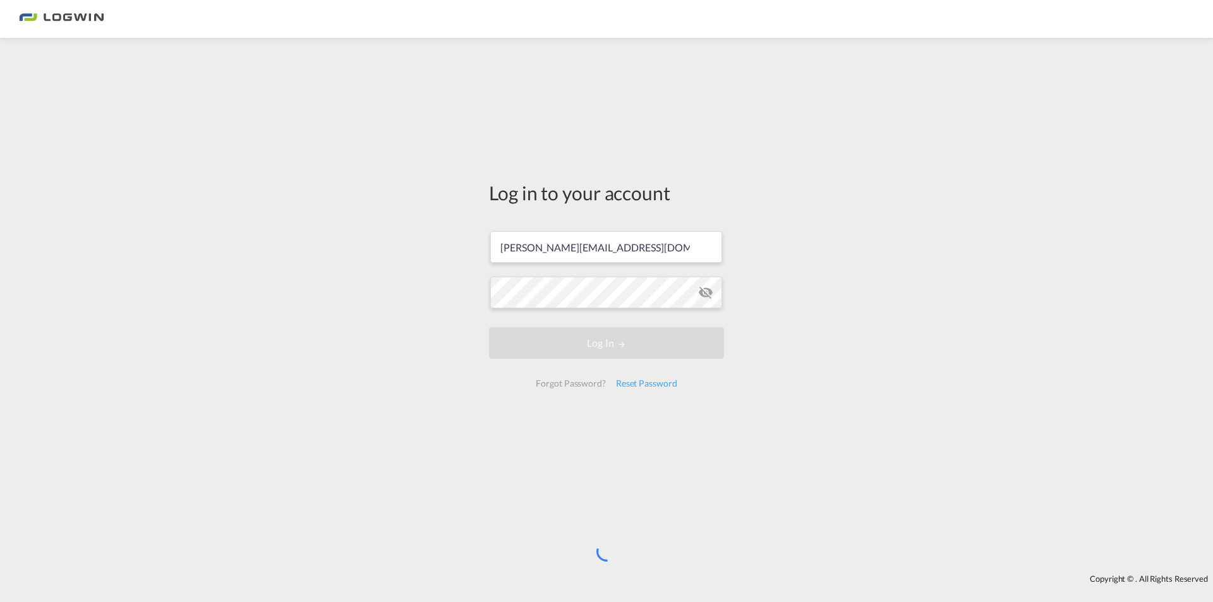 This screenshot has width=1213, height=602. Describe the element at coordinates (607, 193) in the screenshot. I see `div: Log in to your account` at that location.